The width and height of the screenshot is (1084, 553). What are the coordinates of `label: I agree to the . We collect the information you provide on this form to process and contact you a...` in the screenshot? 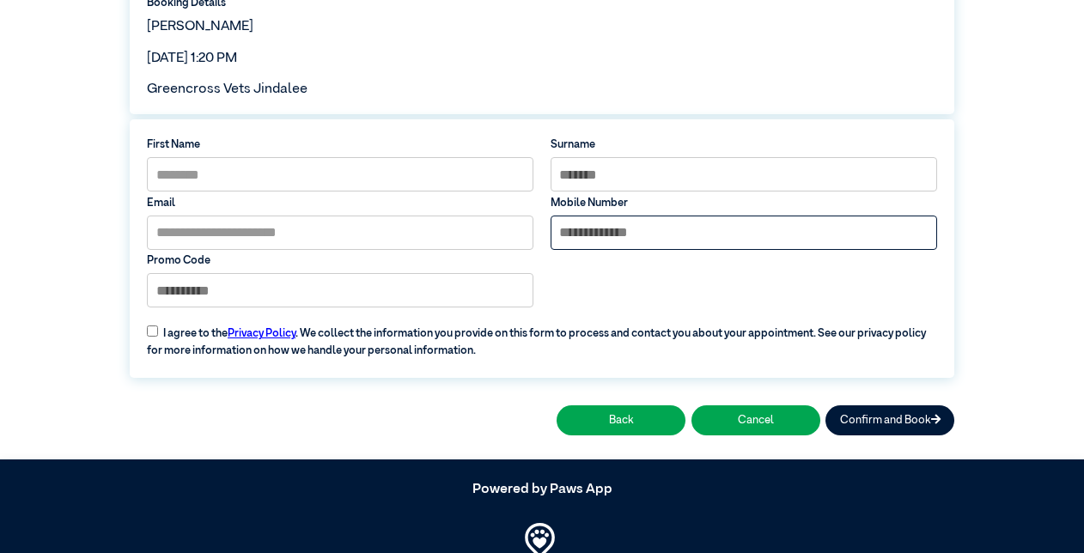 It's located at (541, 337).